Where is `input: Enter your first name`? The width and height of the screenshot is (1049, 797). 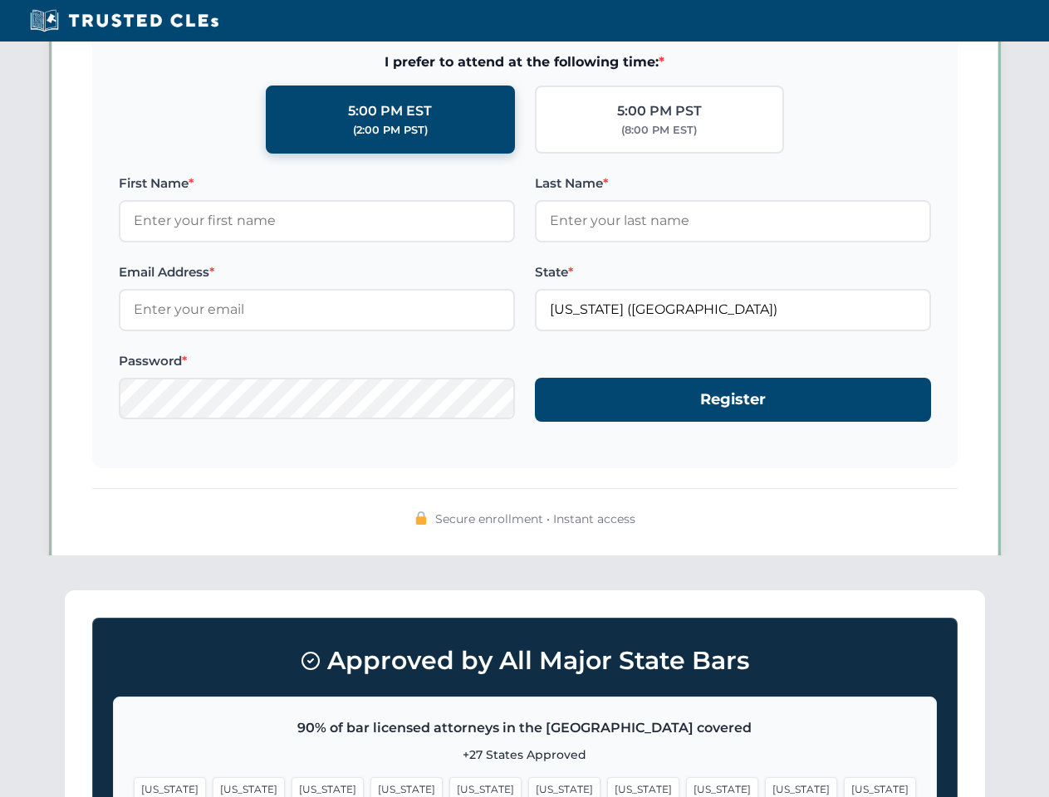
input: Enter your first name is located at coordinates (316, 221).